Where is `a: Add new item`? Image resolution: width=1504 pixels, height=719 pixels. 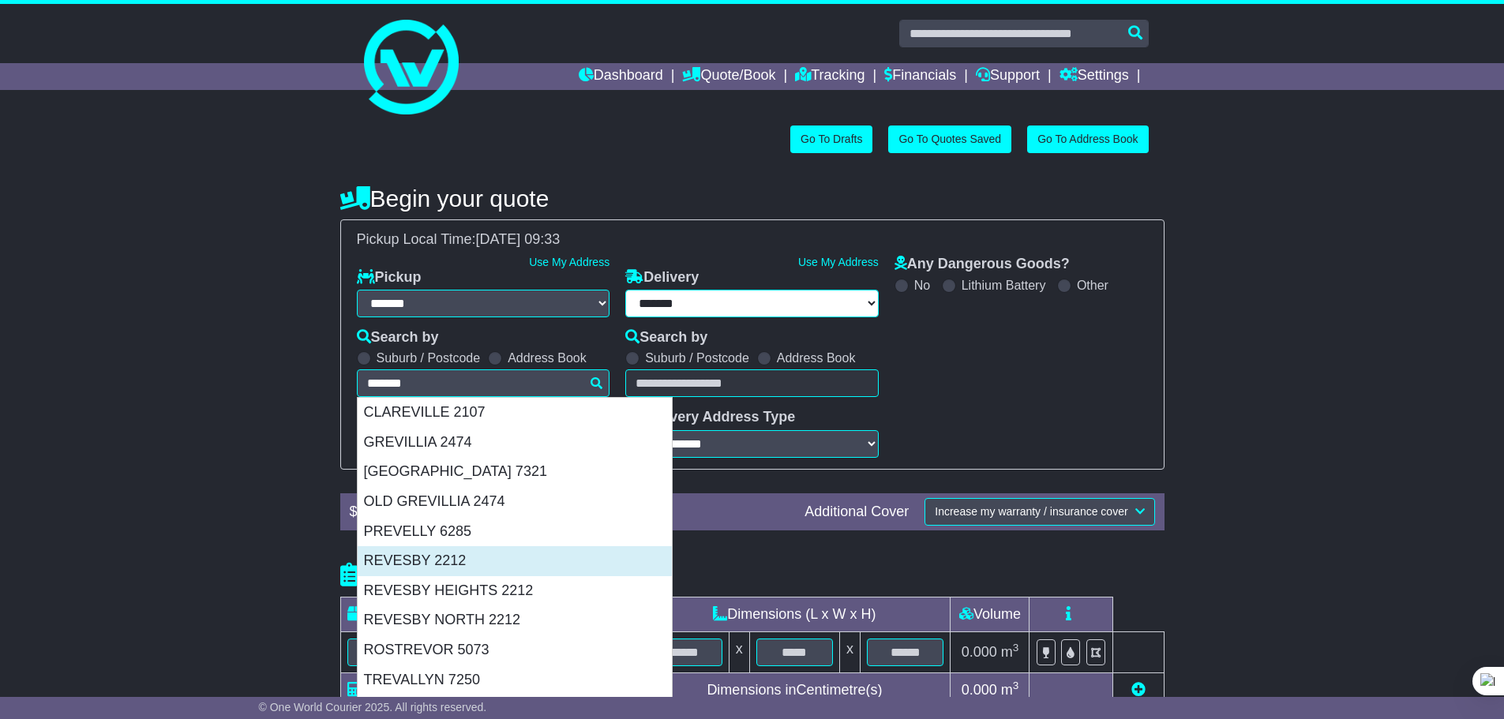
a: Add new item is located at coordinates (1139, 690).